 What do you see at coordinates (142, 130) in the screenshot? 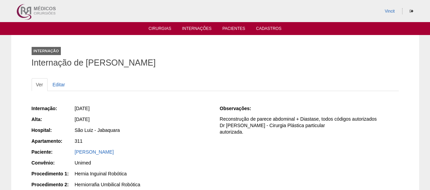
I see `div: São Luiz - Jabaquara` at bounding box center [142, 130].